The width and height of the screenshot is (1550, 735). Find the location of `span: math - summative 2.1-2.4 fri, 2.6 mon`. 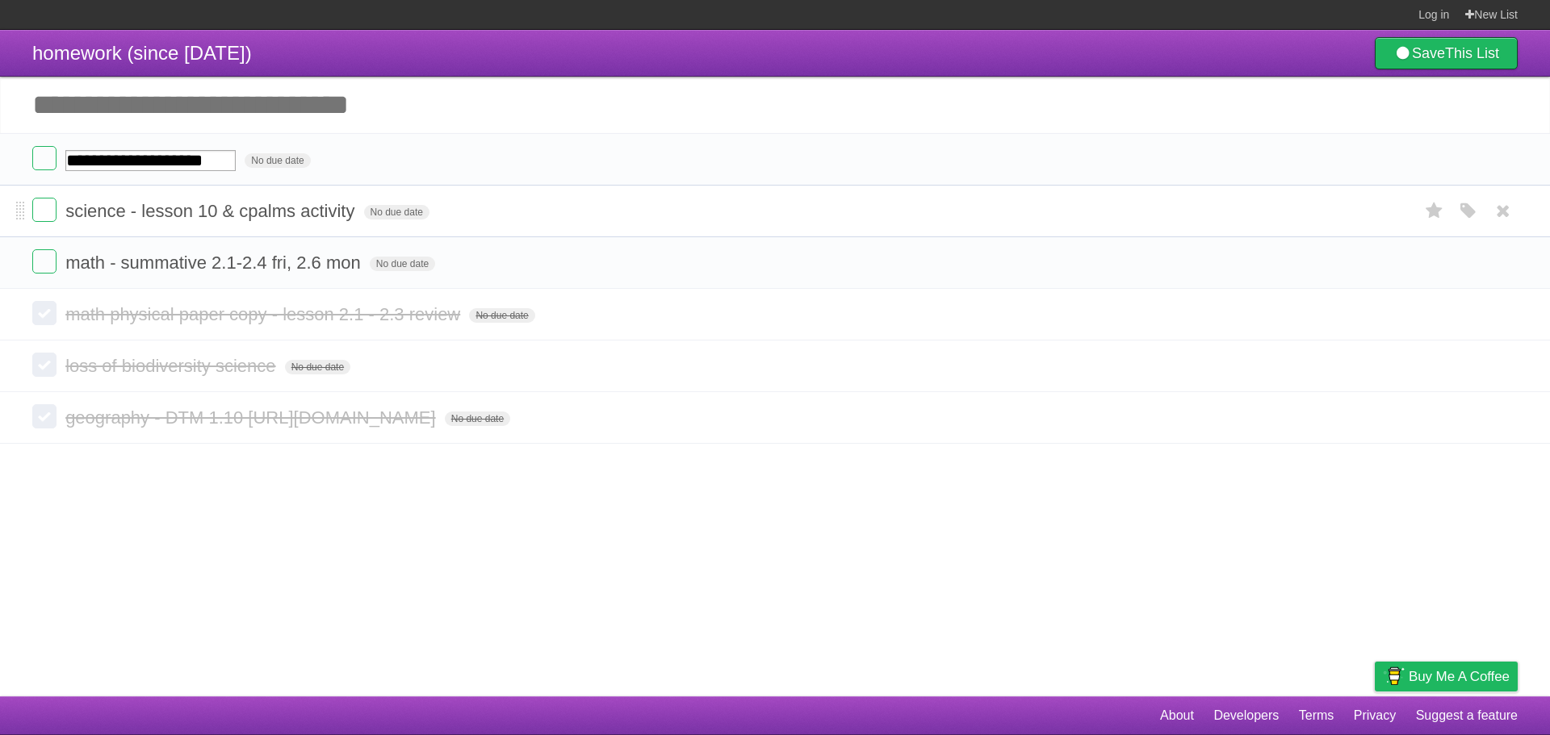

span: math - summative 2.1-2.4 fri, 2.6 mon is located at coordinates (215, 262).